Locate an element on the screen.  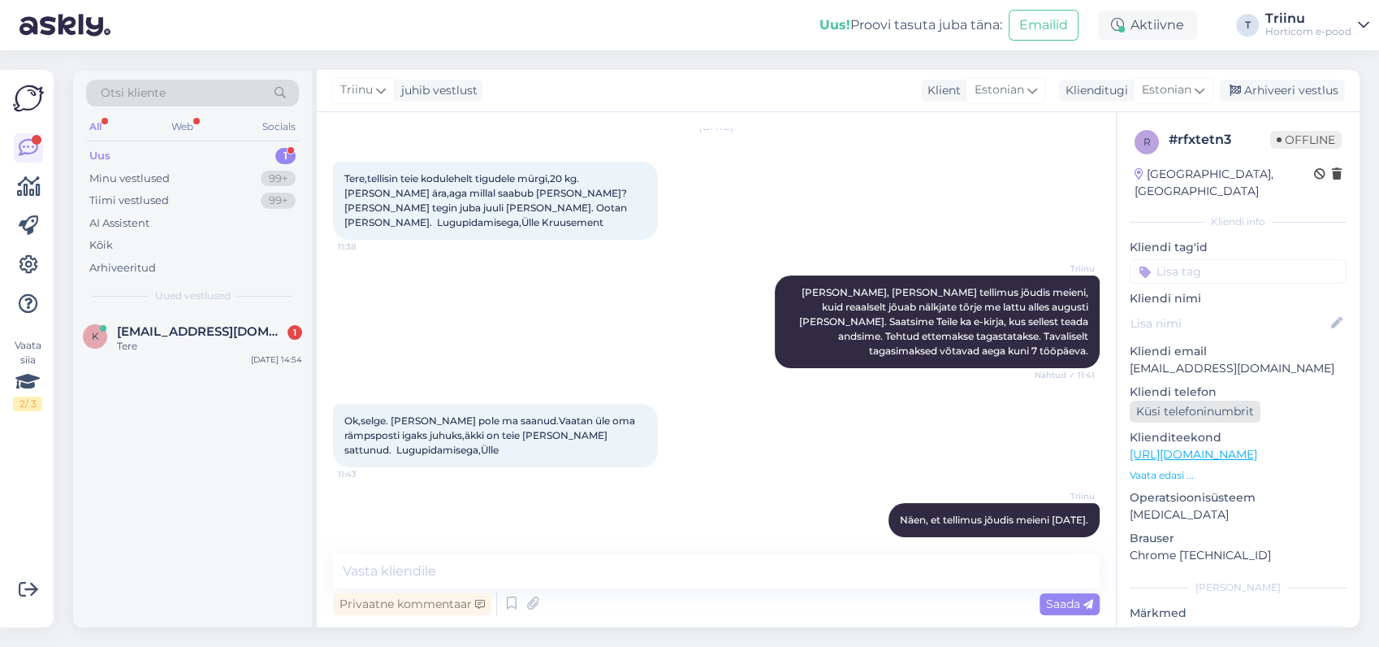
div: Klienditugi is located at coordinates (1094, 90).